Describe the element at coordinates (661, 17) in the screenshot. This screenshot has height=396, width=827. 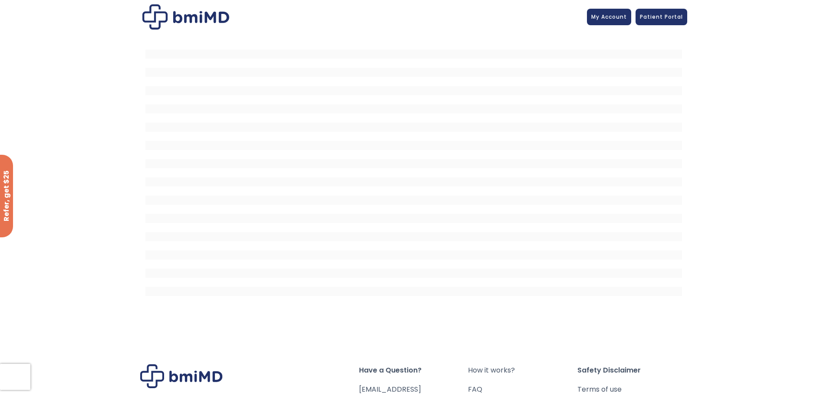
I see `a: Patient Portal` at that location.